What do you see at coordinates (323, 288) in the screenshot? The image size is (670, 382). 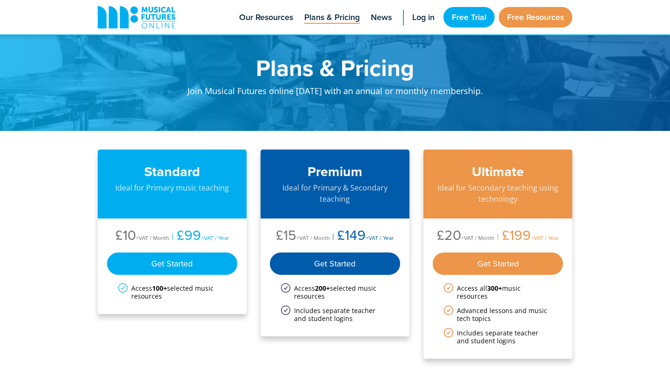 I see `strong: 200+` at bounding box center [323, 288].